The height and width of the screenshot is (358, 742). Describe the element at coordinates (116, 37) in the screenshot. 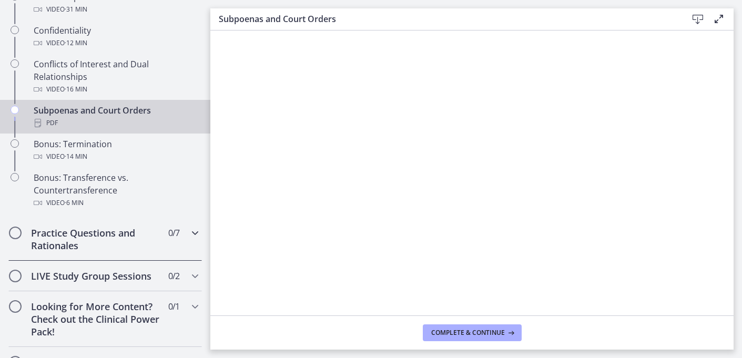

I see `div: Confidentiality` at that location.